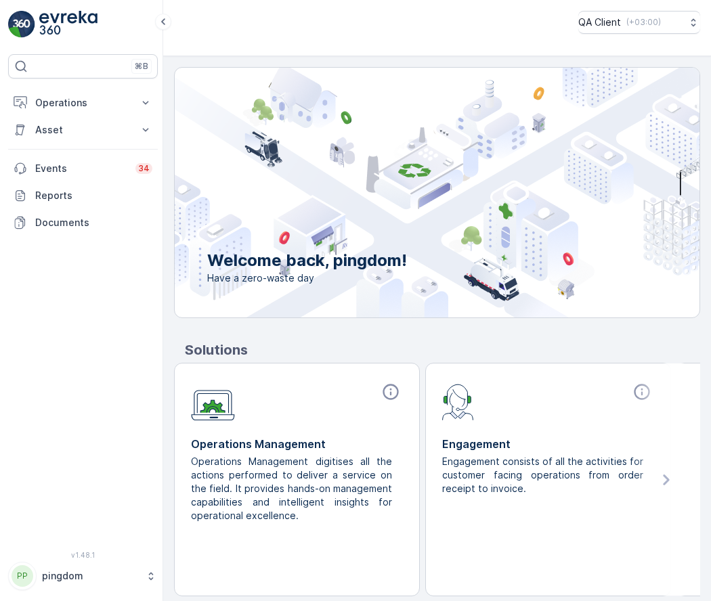  Describe the element at coordinates (542, 475) in the screenshot. I see `p: Engagement consists of all the activities for customer facing operations from order receipt to in...` at that location.